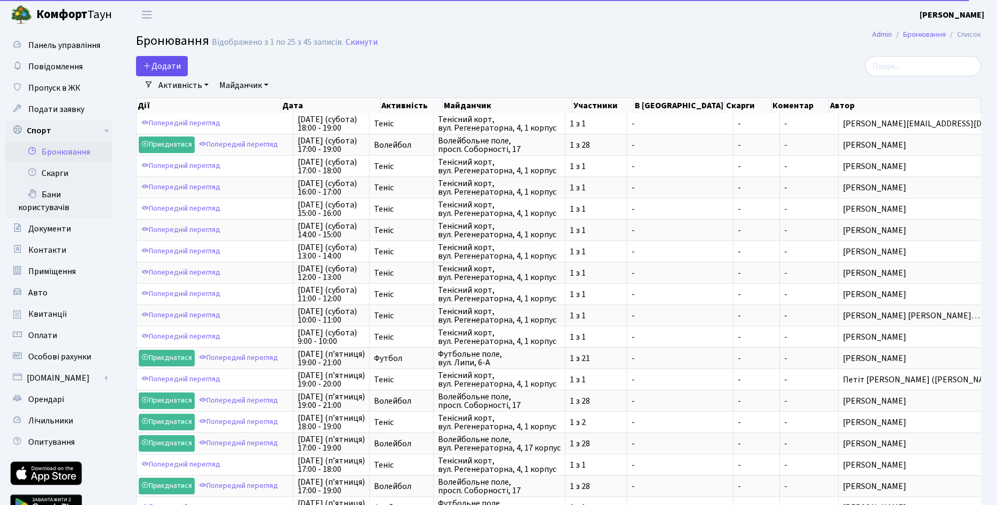 This screenshot has width=997, height=505. I want to click on a: Пропуск в ЖК, so click(59, 88).